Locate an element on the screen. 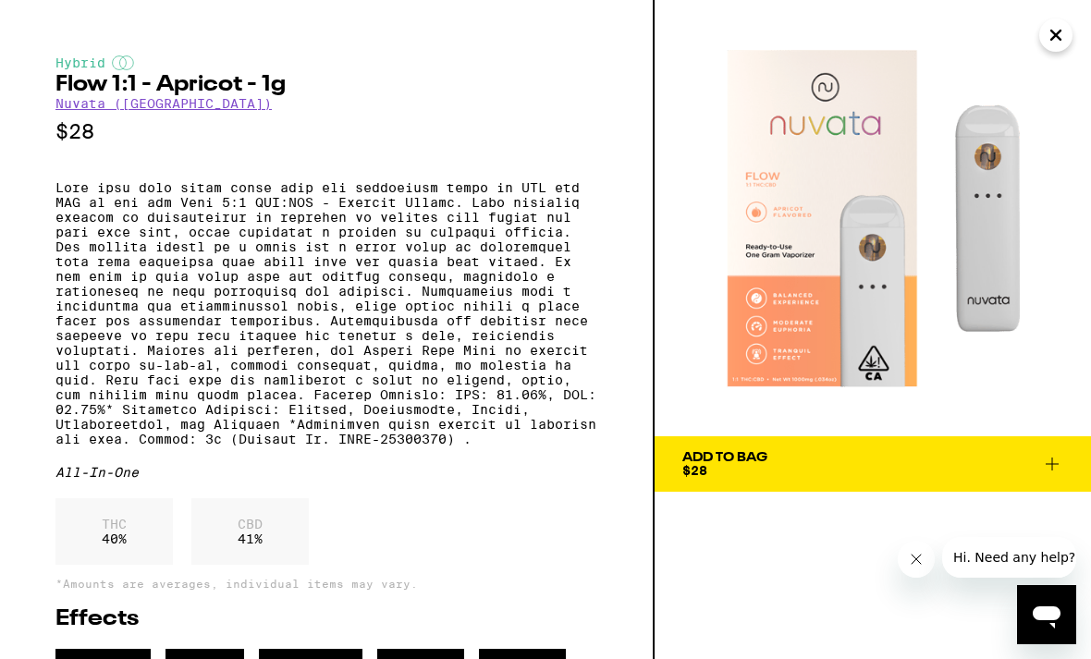  img: hybridColor.svg is located at coordinates (123, 63).